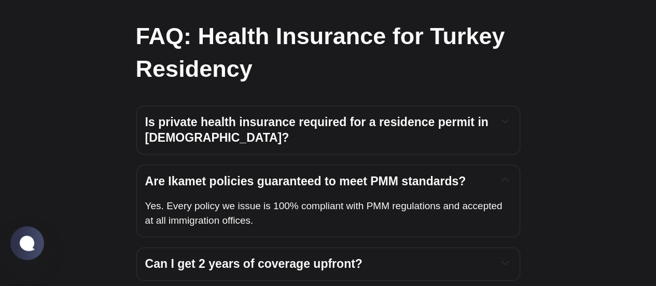 The image size is (656, 286). Describe the element at coordinates (305, 181) in the screenshot. I see `strong: Are Ikamet policies guaranteed to meet PMM standards?` at that location.